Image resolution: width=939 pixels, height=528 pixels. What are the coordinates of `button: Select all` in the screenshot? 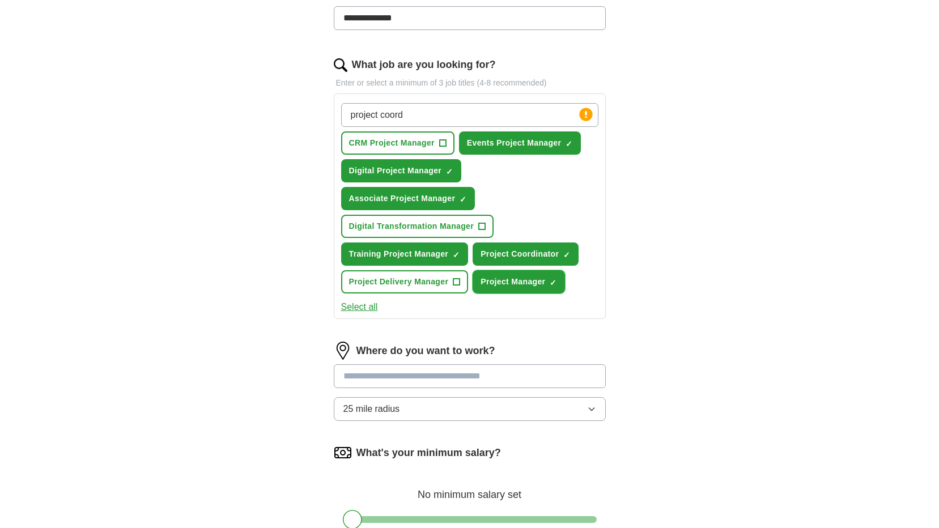 It's located at (359, 307).